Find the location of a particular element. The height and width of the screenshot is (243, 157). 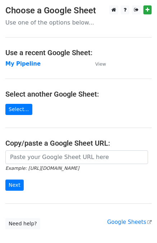

h4: Copy/paste a Google Sheet URL: is located at coordinates (78, 143).